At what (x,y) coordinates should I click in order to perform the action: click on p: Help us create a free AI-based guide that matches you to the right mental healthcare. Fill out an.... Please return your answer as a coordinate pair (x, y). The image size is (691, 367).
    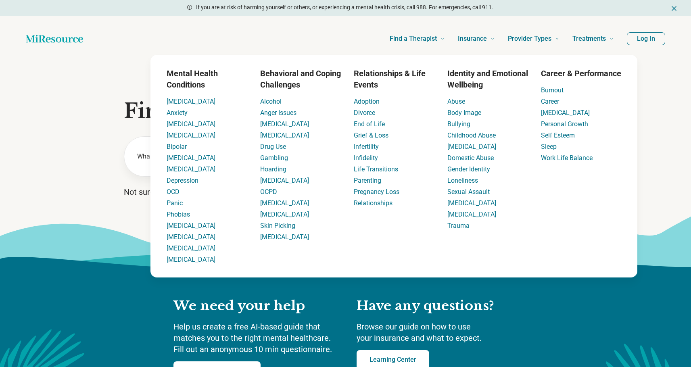
    Looking at the image, I should click on (257, 338).